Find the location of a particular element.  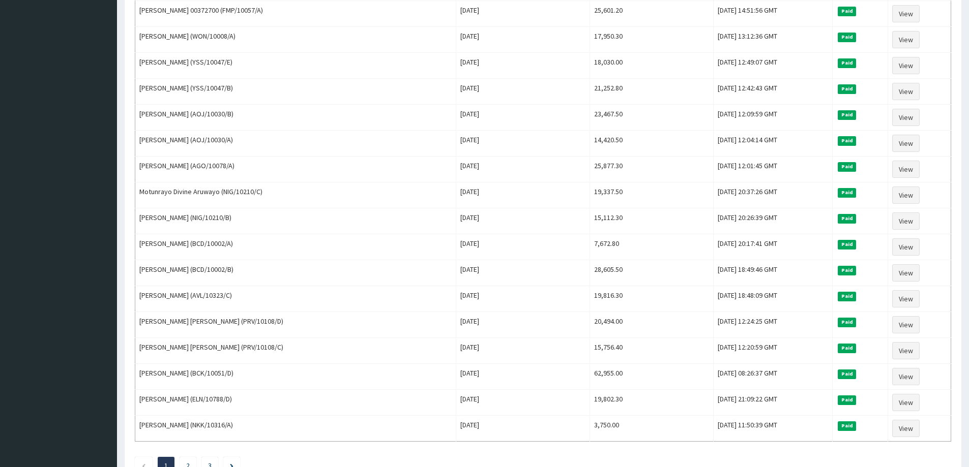

td: 7,672.80 is located at coordinates (651, 247).